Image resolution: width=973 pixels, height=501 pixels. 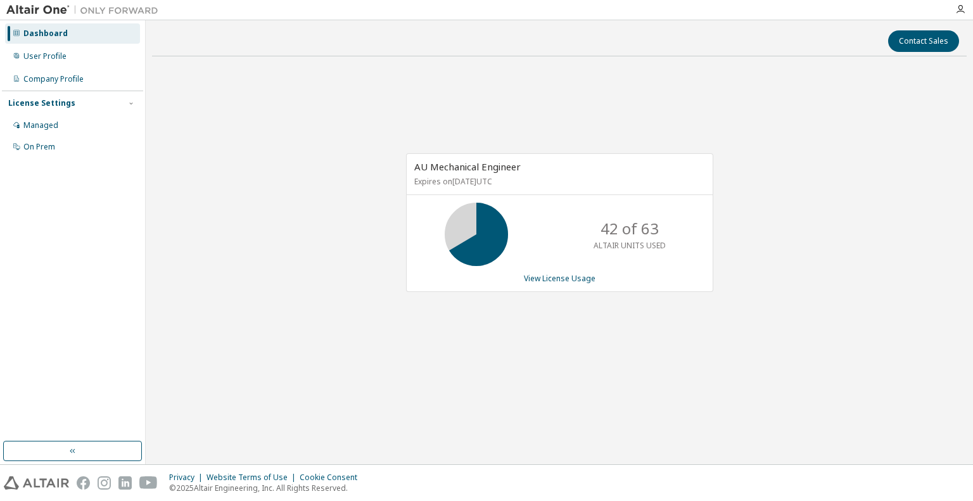 What do you see at coordinates (83, 483) in the screenshot?
I see `img: facebook.svg` at bounding box center [83, 483].